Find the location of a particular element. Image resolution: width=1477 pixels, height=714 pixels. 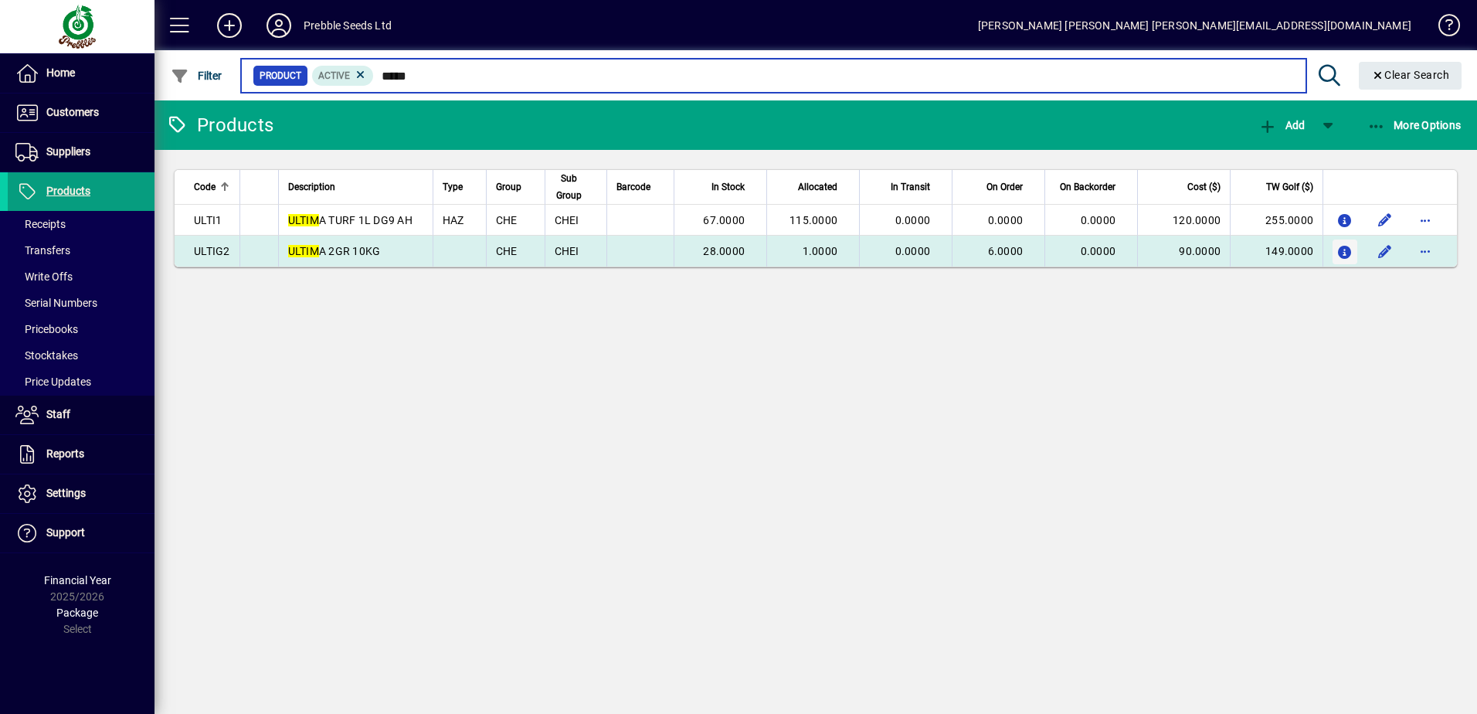

span: On Order is located at coordinates (1004, 187).